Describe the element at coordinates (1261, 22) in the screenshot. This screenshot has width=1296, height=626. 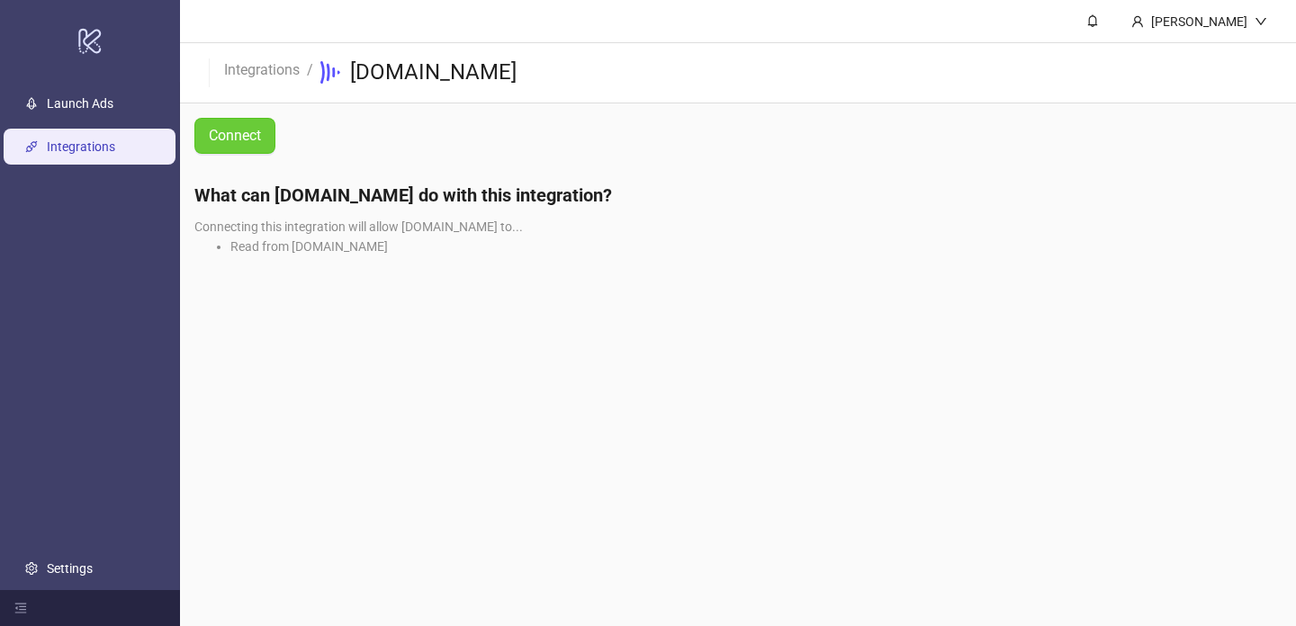
I see `span: down` at that location.